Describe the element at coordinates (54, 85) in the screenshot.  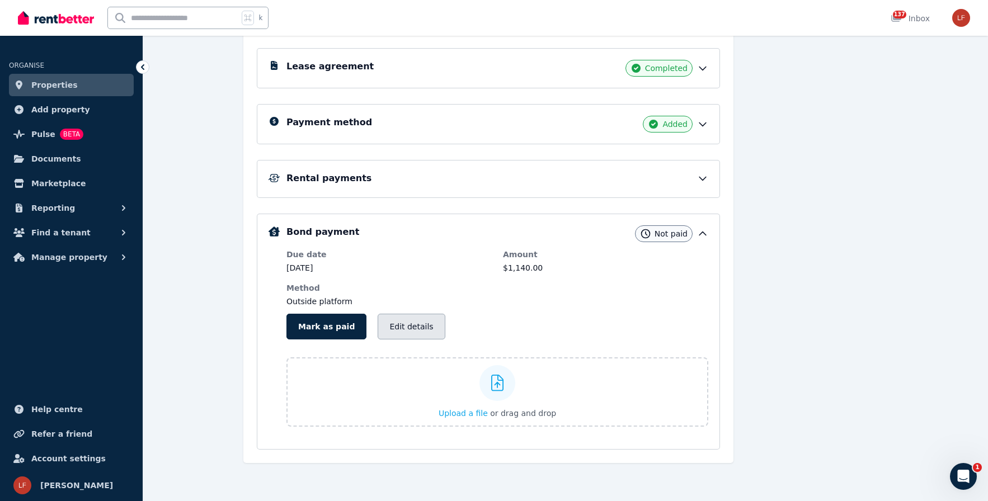
I see `span: Properties` at that location.